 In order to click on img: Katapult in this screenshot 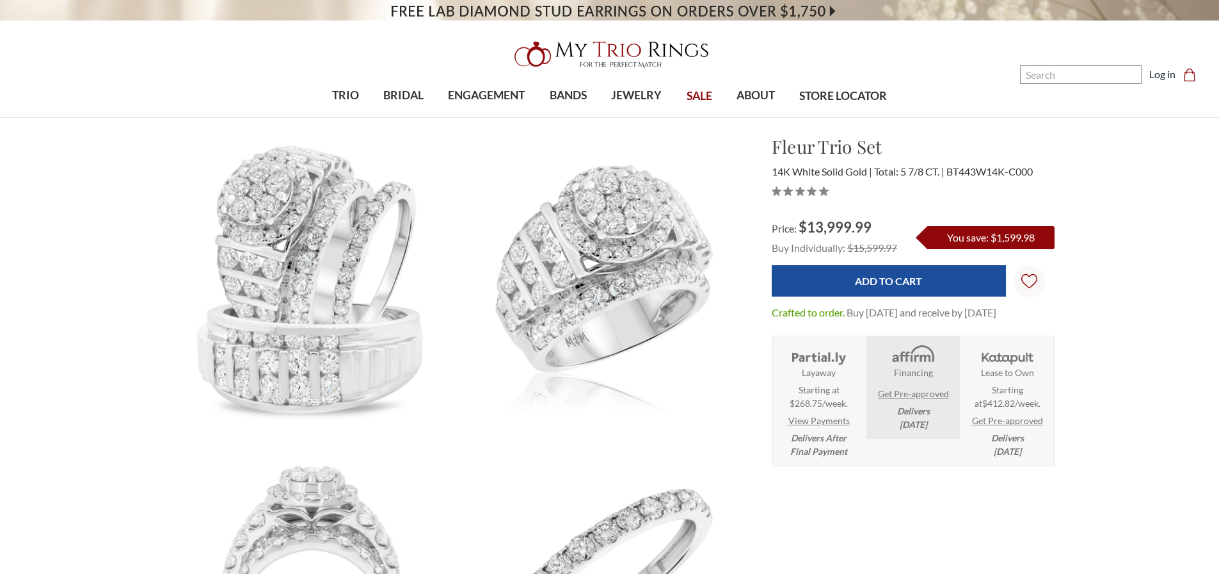, I will do `click(1007, 355)`.